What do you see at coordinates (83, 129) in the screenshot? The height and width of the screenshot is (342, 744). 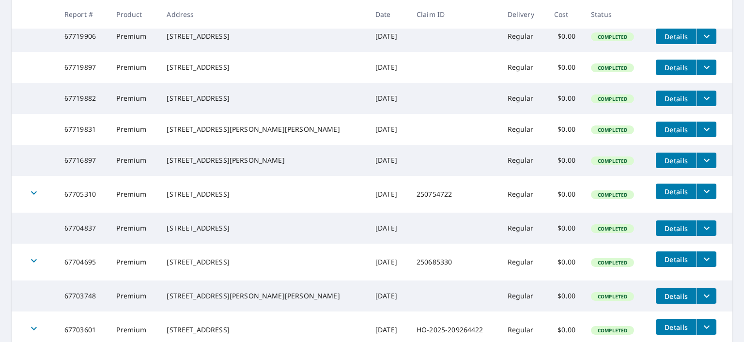 I see `td: 67719831` at bounding box center [83, 129].